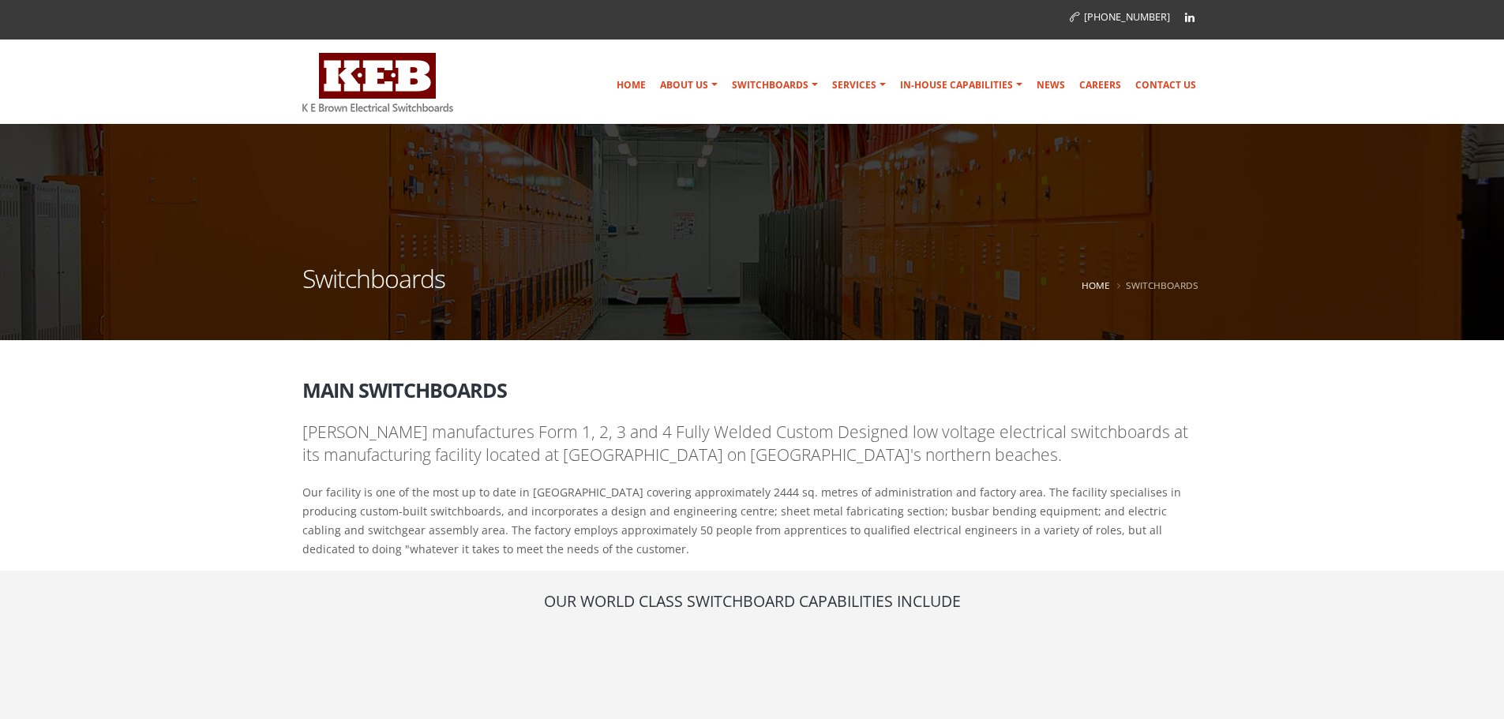 This screenshot has height=719, width=1504. What do you see at coordinates (377, 82) in the screenshot?
I see `img: K E Brown Electrical Switchboards` at bounding box center [377, 82].